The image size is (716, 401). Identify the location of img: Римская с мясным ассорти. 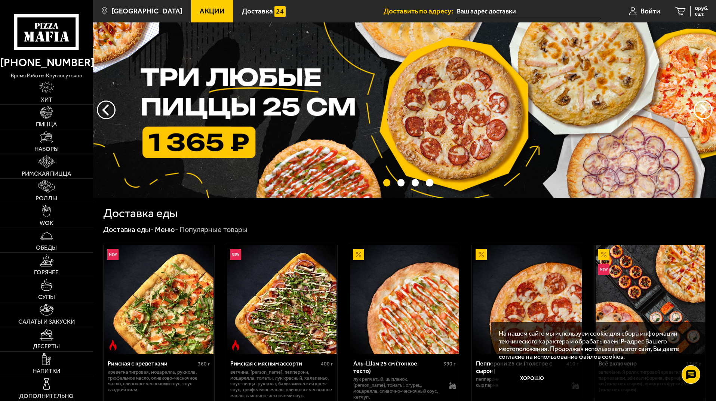
(281, 300).